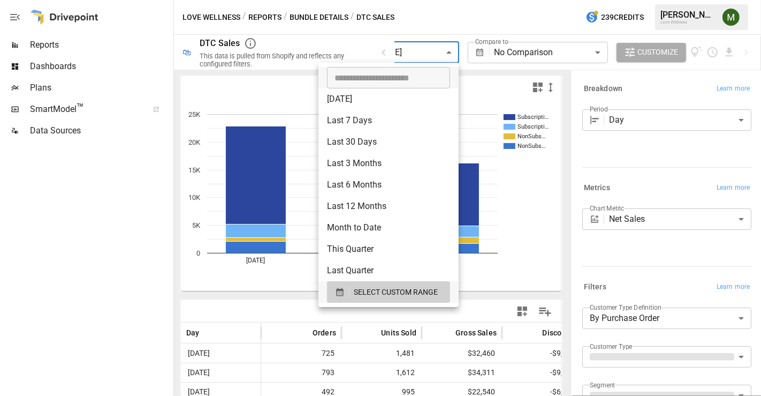 The height and width of the screenshot is (396, 761). I want to click on li: This Quarter, so click(389, 249).